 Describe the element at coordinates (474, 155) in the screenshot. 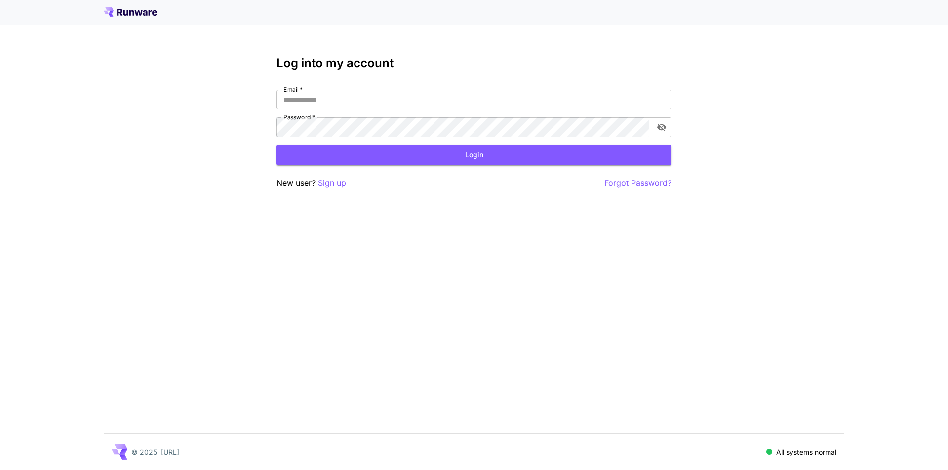

I see `button: Login` at that location.